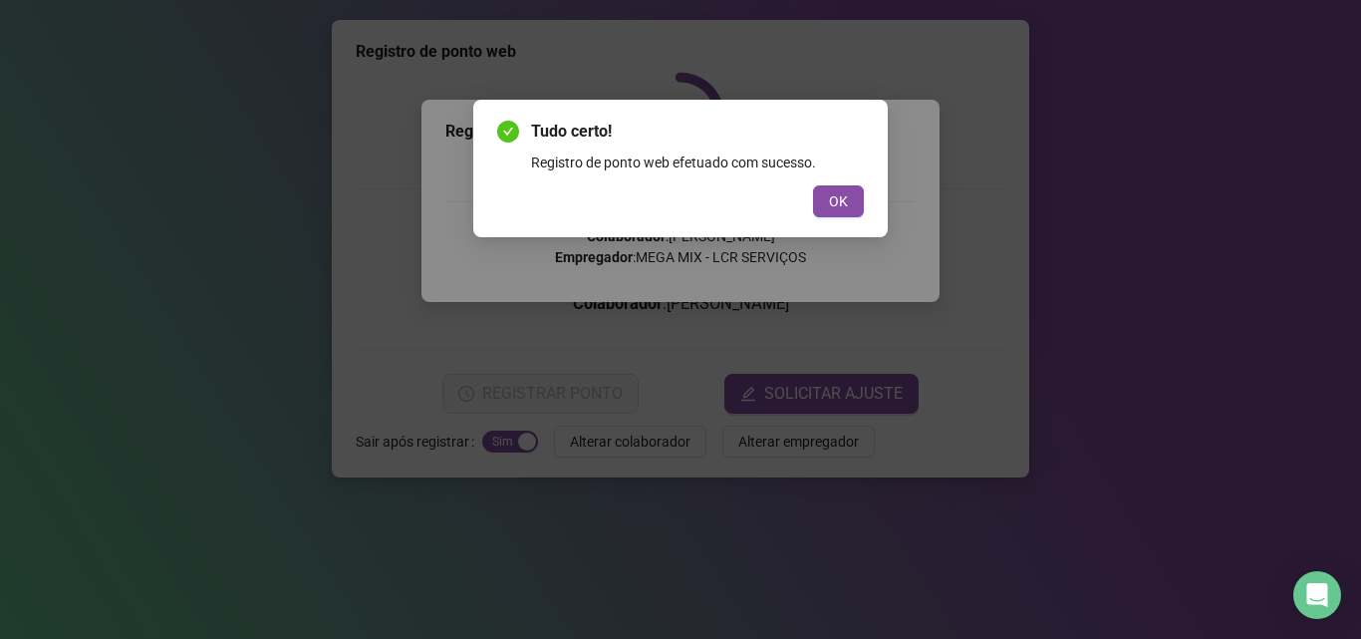 The height and width of the screenshot is (639, 1361). What do you see at coordinates (697, 162) in the screenshot?
I see `div: Registro de ponto web efetuado com sucesso.` at bounding box center [697, 162].